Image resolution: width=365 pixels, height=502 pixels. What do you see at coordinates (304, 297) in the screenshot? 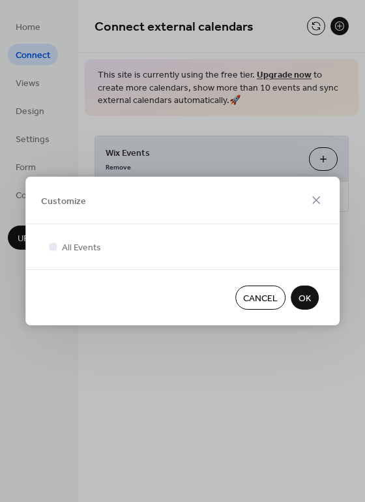
I see `button: OK` at bounding box center [304, 297].